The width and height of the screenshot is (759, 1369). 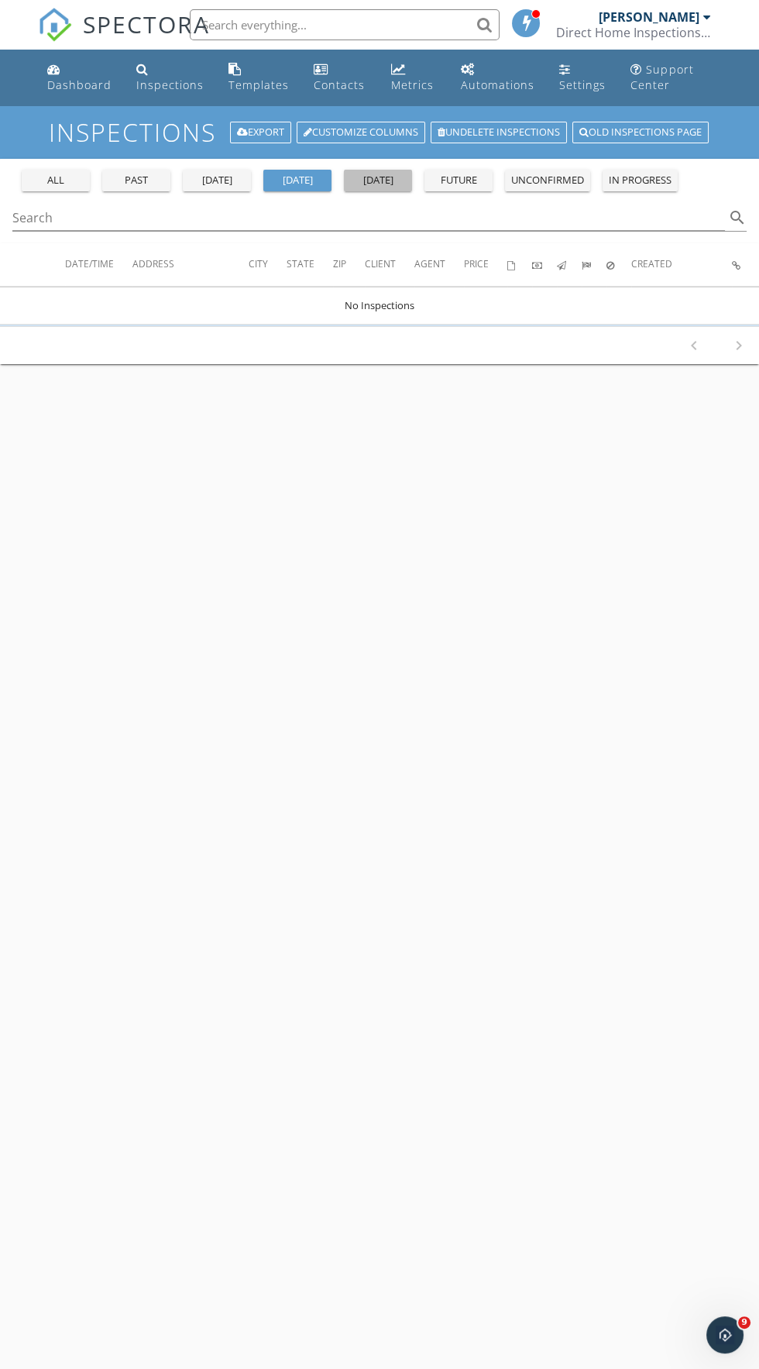 I want to click on a: Dashboard, so click(x=79, y=77).